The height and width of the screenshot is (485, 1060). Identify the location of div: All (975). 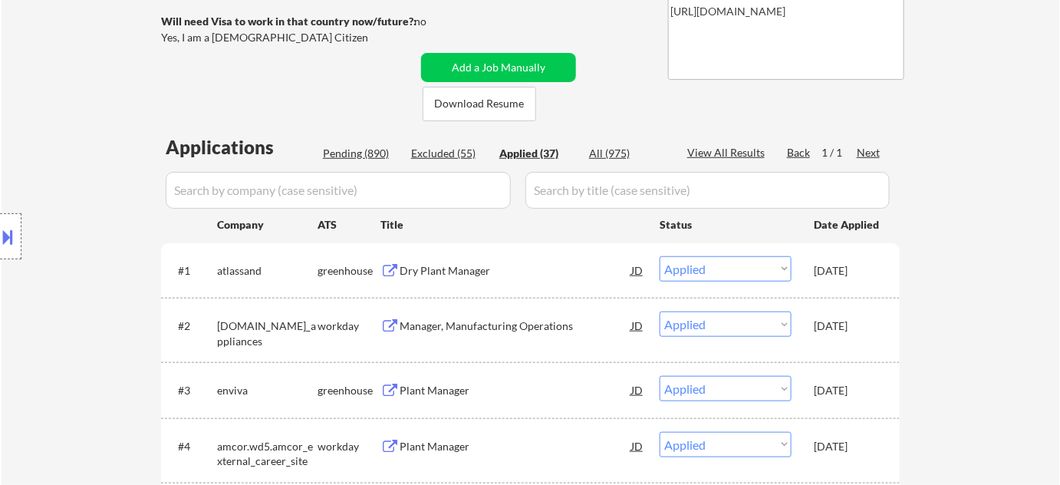
(627, 153).